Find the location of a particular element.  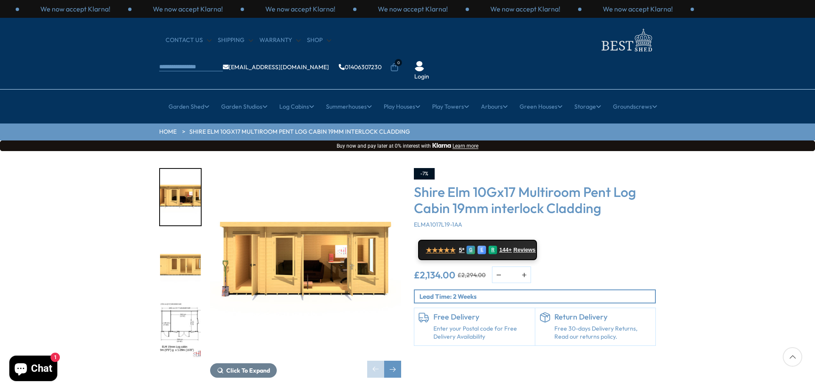

a: Arbours is located at coordinates (494, 106).